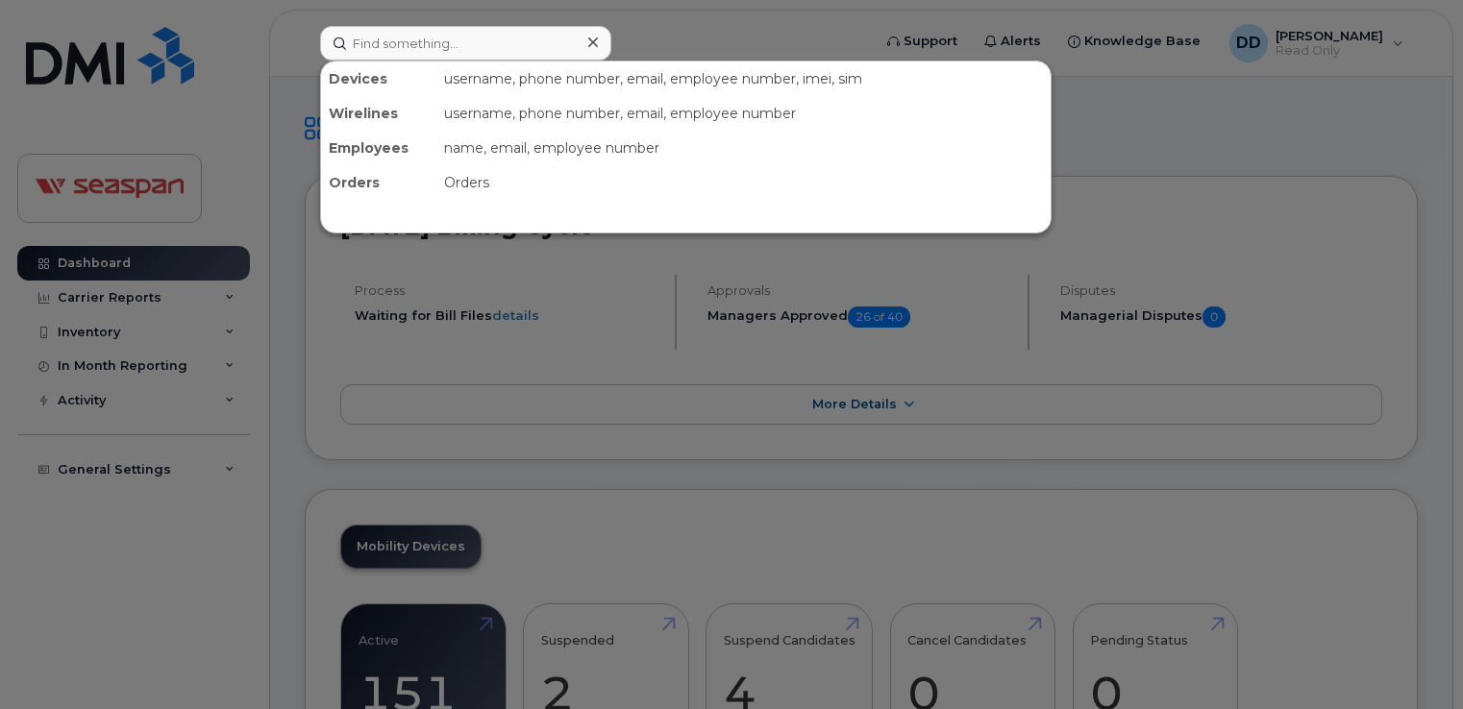  I want to click on div: username, phone number, email, employee number, imei, sim, so click(743, 79).